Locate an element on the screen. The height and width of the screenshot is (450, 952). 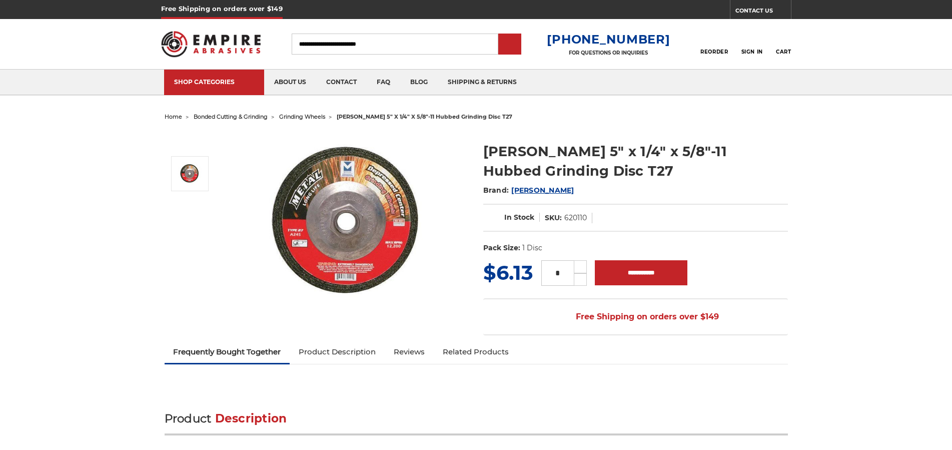
span: Description is located at coordinates (251, 418).